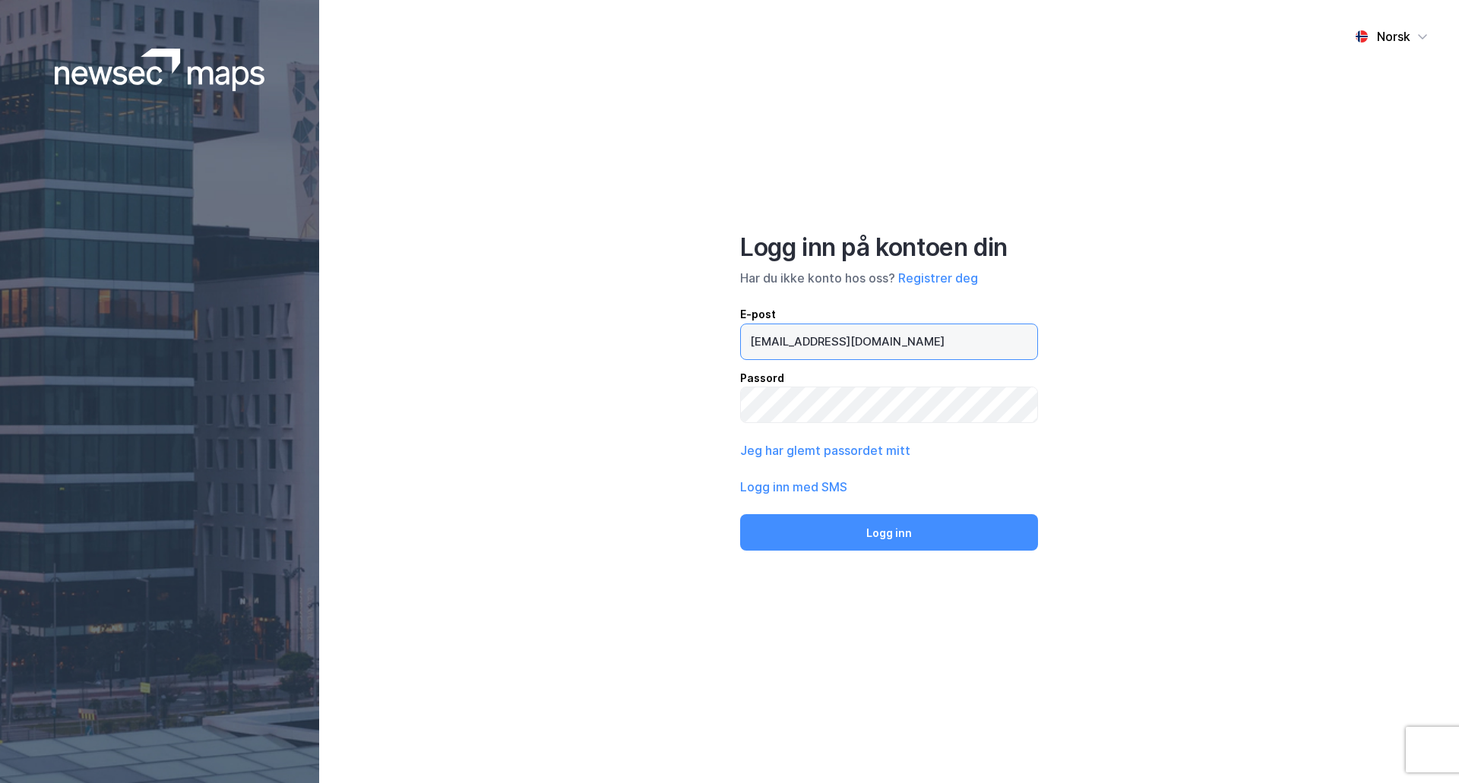 The image size is (1459, 783). I want to click on div: Norsk, so click(1394, 36).